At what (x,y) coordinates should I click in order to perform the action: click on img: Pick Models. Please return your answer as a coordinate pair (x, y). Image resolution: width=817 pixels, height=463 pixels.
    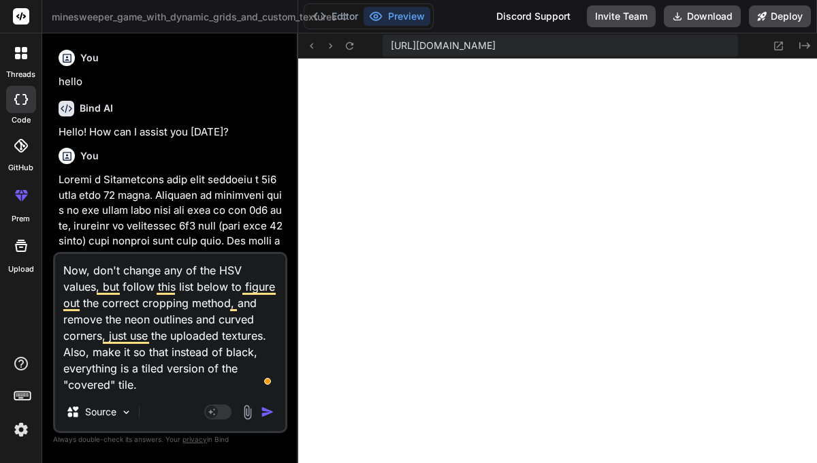
    Looking at the image, I should click on (126, 412).